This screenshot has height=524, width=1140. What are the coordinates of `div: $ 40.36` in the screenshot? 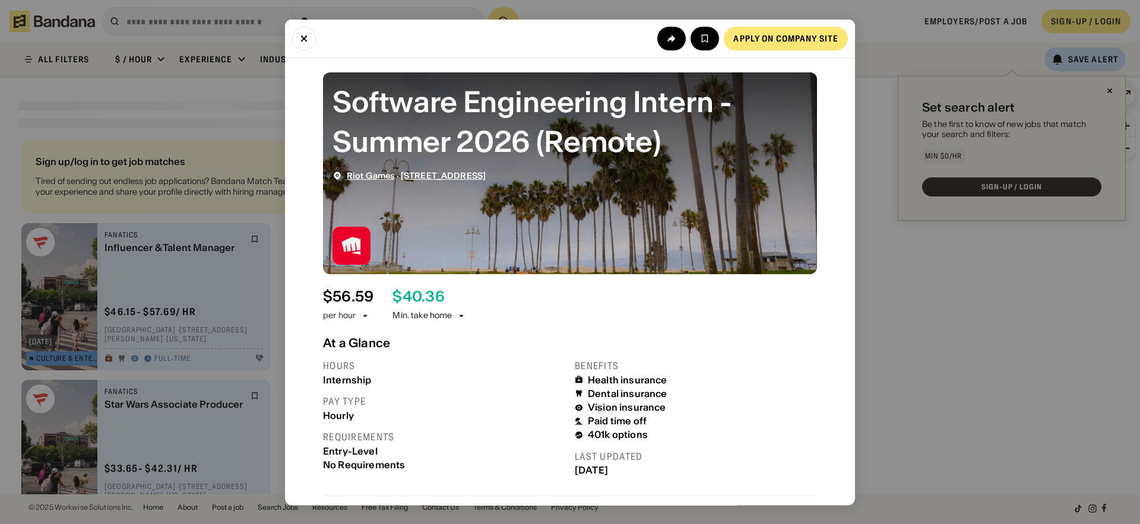 It's located at (418, 296).